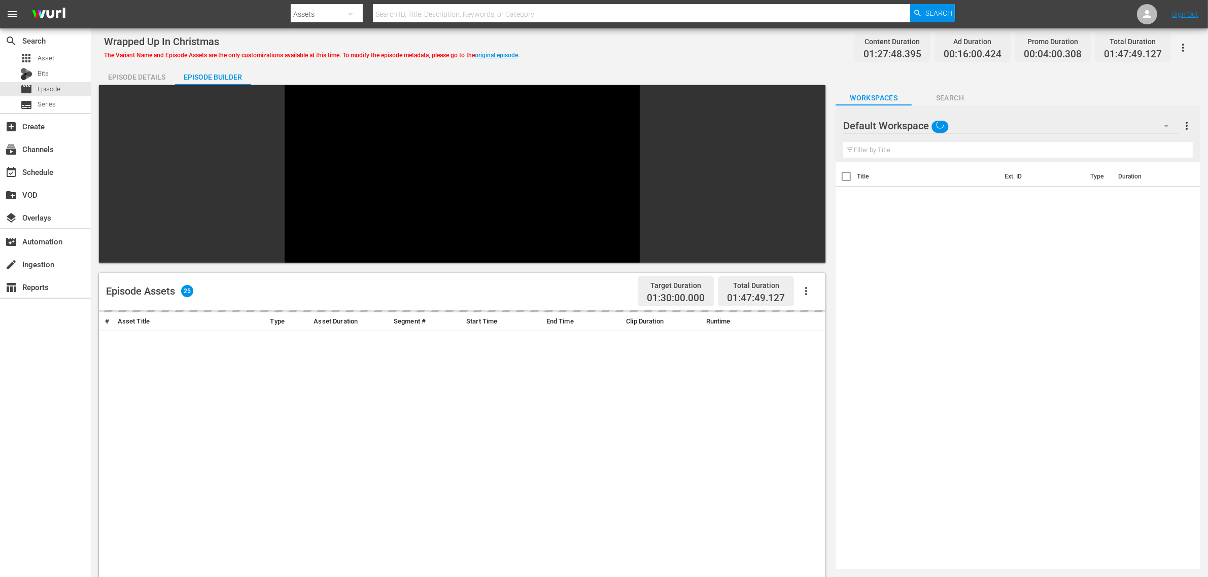 The width and height of the screenshot is (1208, 577). I want to click on th: Segment #, so click(426, 322).